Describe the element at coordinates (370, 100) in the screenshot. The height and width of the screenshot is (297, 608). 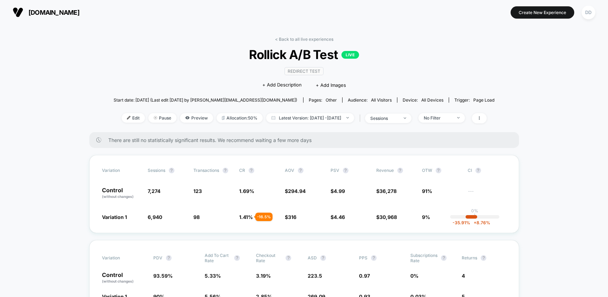
I see `div: Audience:` at that location.